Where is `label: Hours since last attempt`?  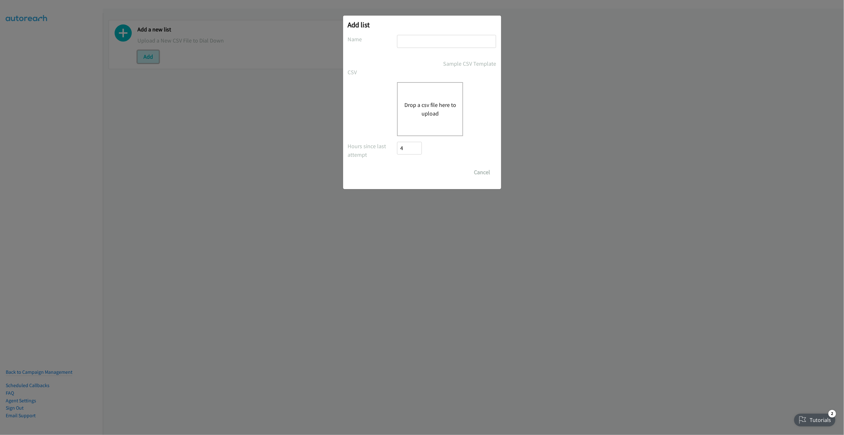
label: Hours since last attempt is located at coordinates (373, 150).